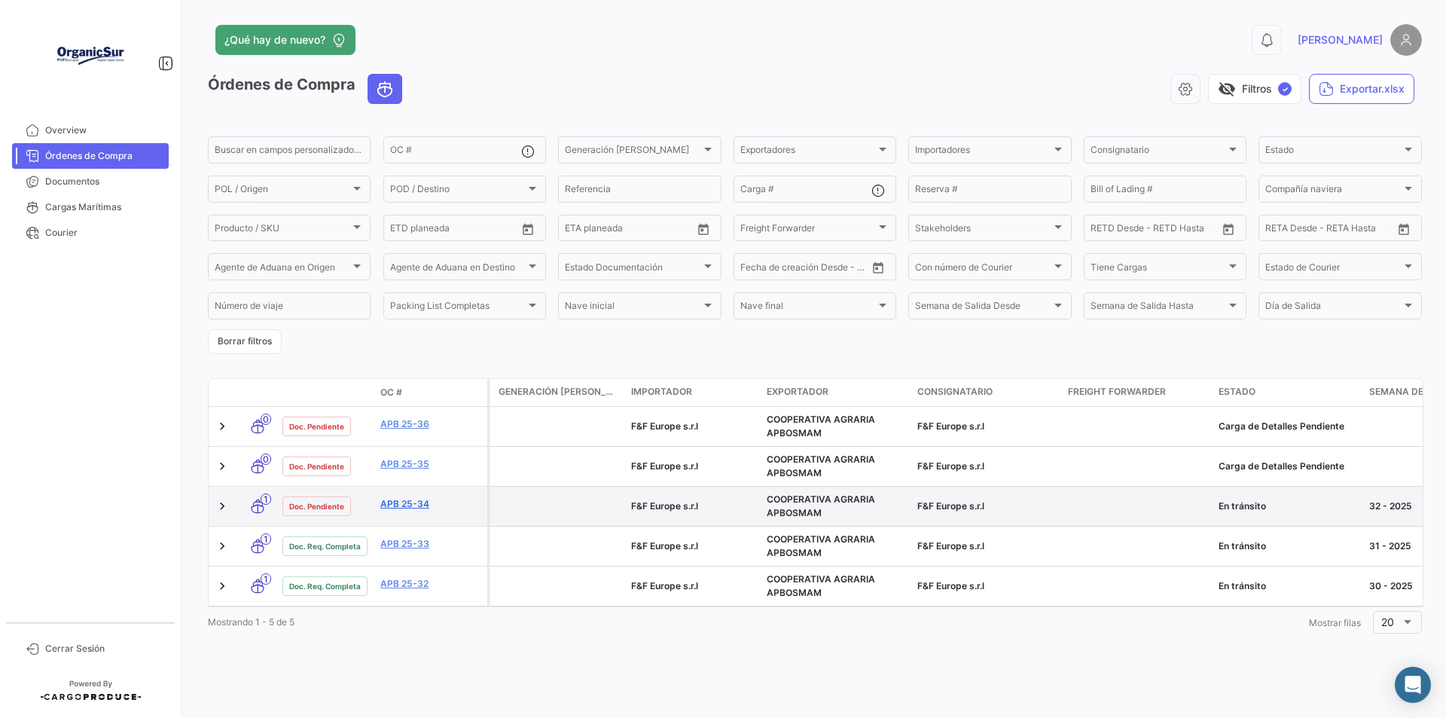 The width and height of the screenshot is (1446, 718). What do you see at coordinates (90, 182) in the screenshot?
I see `a: Documentos` at bounding box center [90, 182].